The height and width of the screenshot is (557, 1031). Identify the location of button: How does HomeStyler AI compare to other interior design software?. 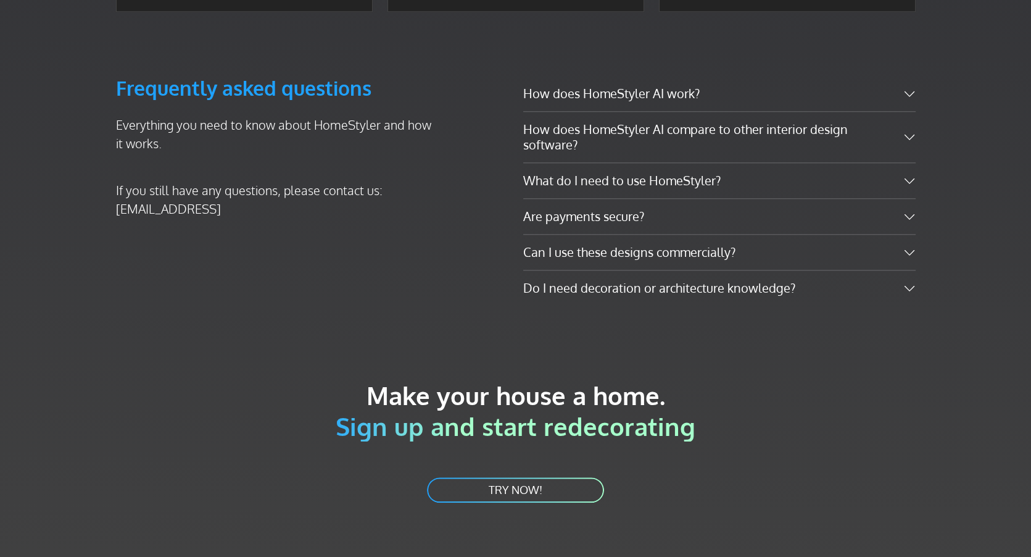
(719, 137).